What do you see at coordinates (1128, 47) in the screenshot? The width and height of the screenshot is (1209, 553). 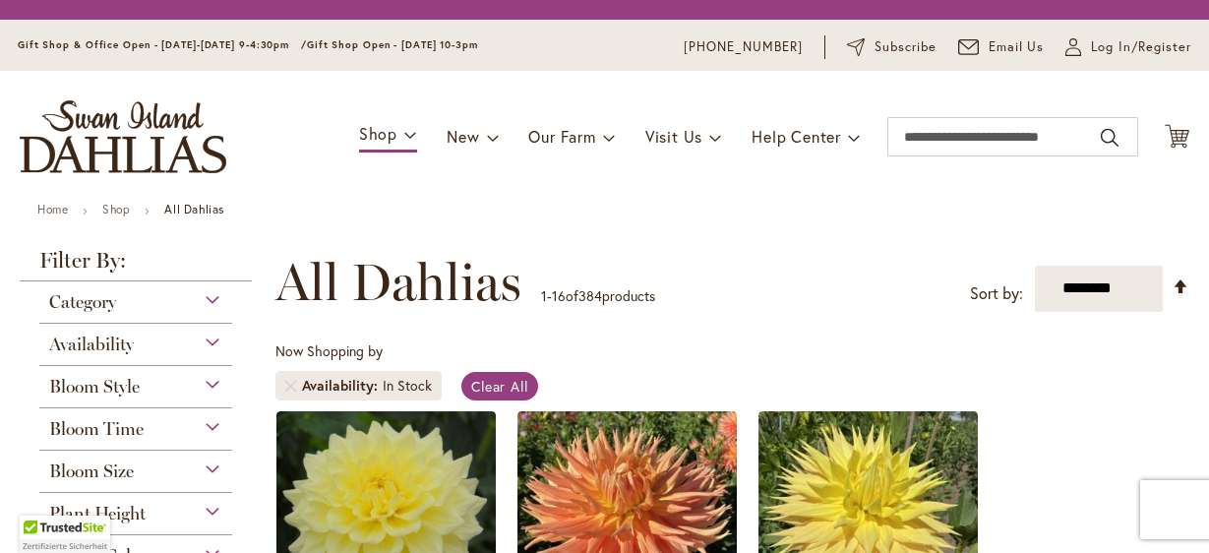 I see `a: Log In/Register` at bounding box center [1128, 47].